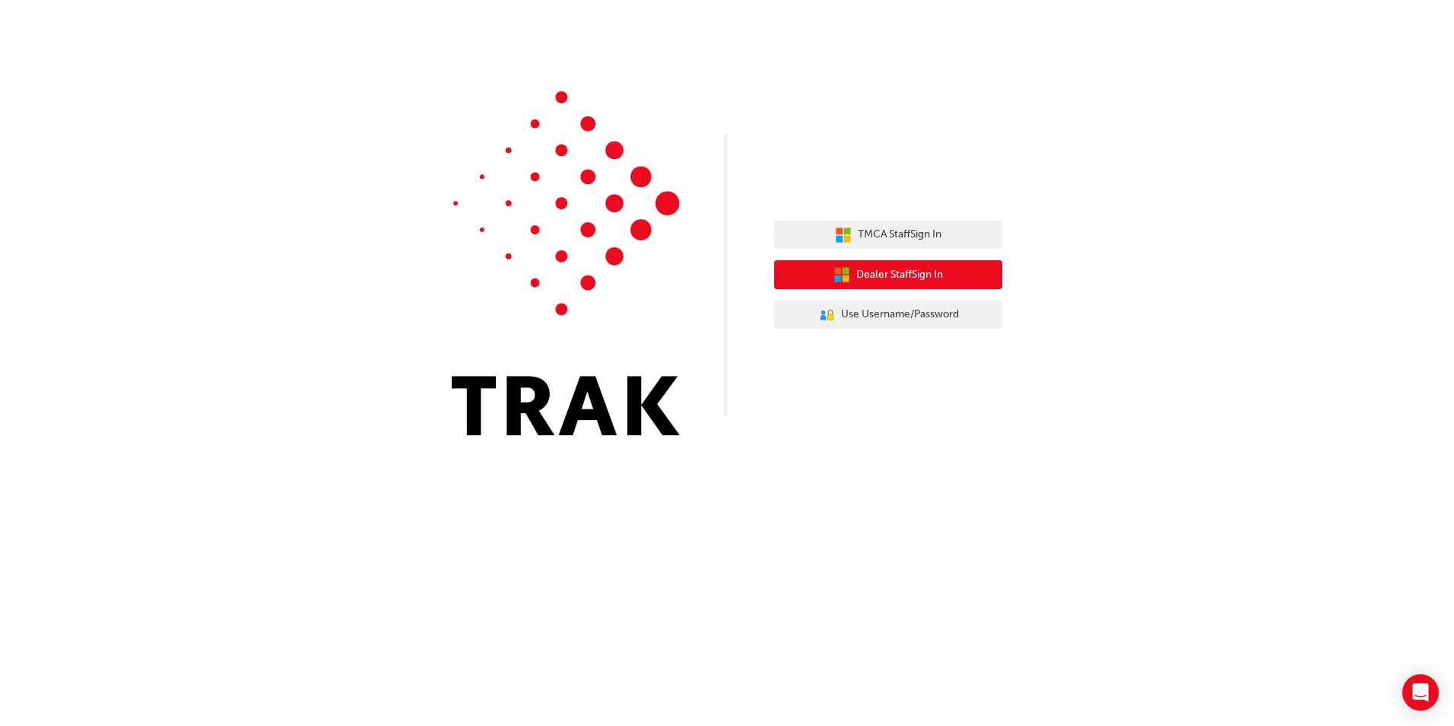 The image size is (1454, 726). Describe the element at coordinates (900, 275) in the screenshot. I see `span: Dealer Staff Sign In` at that location.